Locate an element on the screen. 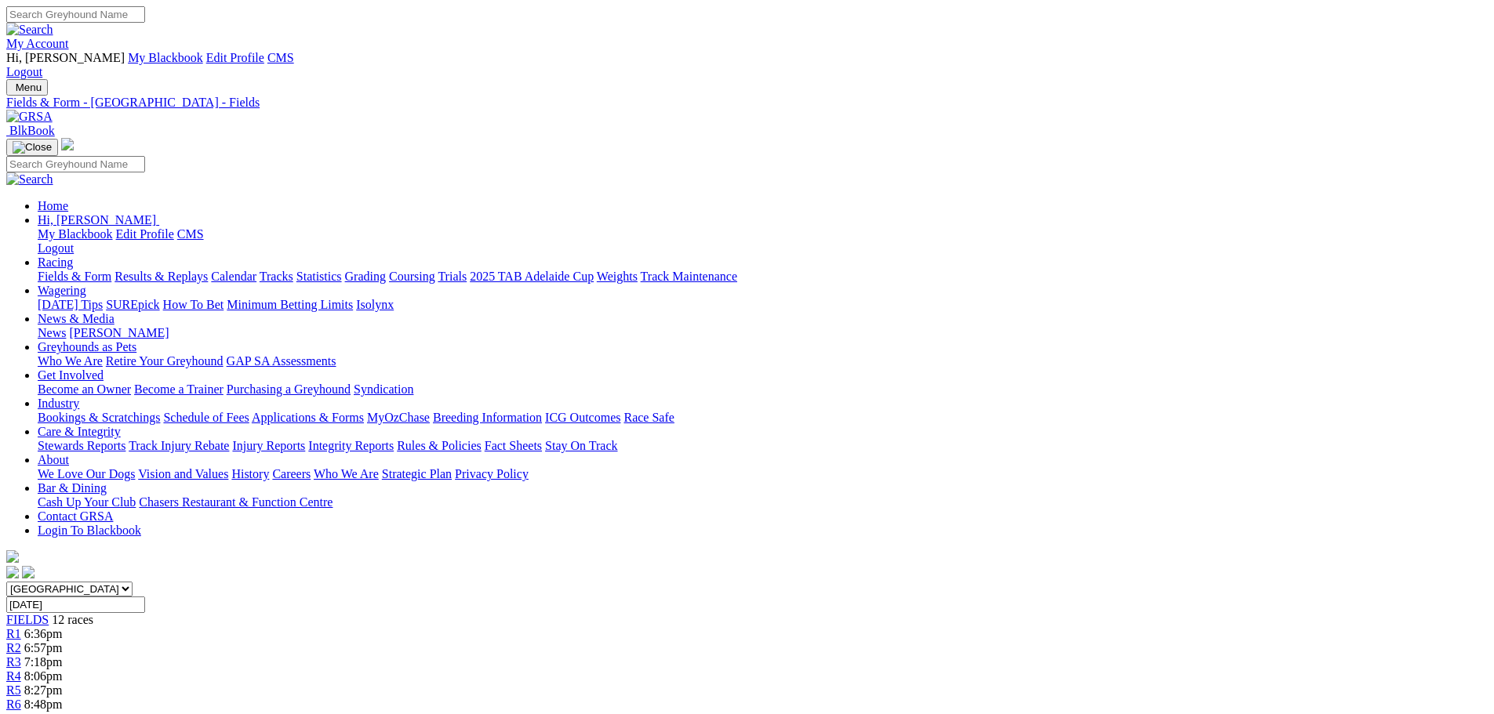 The height and width of the screenshot is (714, 1494). a: BlkBook is located at coordinates (31, 130).